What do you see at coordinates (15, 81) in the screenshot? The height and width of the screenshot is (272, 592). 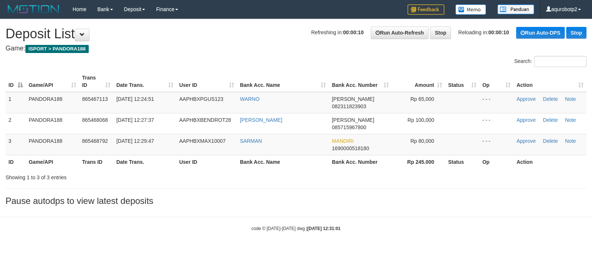 I see `th: ID: activate to sort column descending` at bounding box center [15, 81].